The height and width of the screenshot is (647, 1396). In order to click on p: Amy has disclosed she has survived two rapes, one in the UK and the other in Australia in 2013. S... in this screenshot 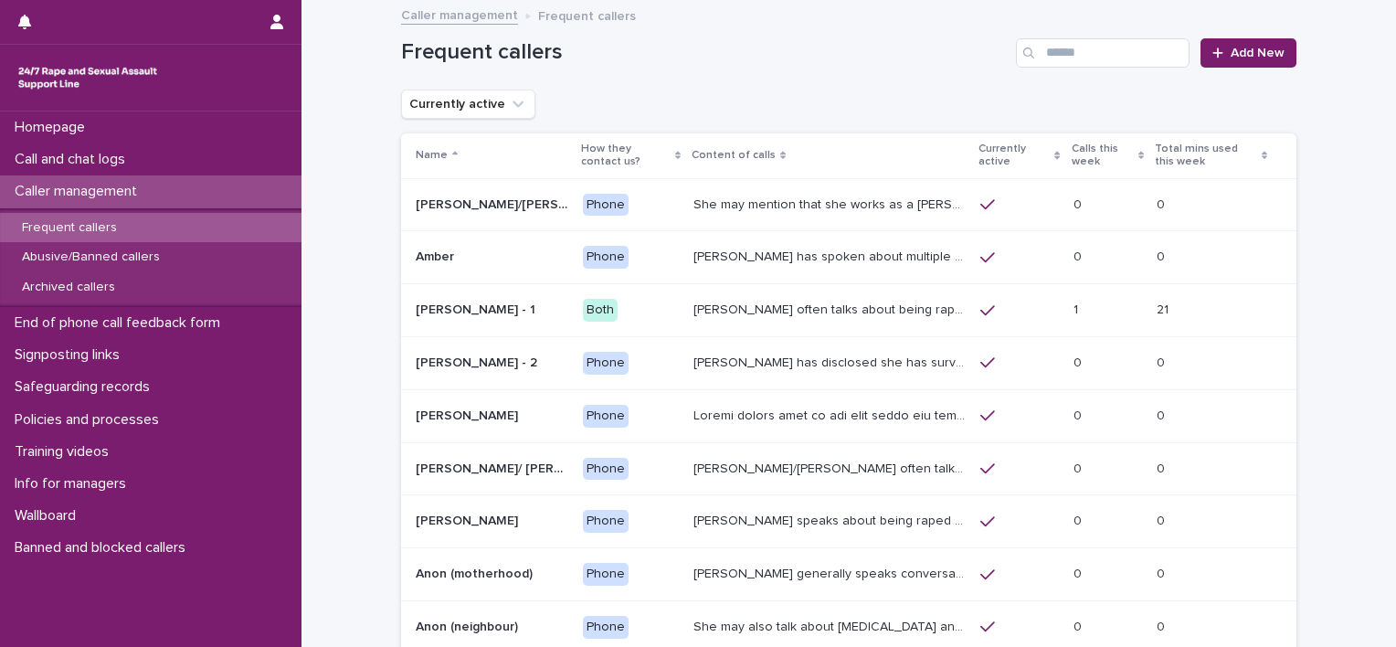, I will do `click(832, 361)`.